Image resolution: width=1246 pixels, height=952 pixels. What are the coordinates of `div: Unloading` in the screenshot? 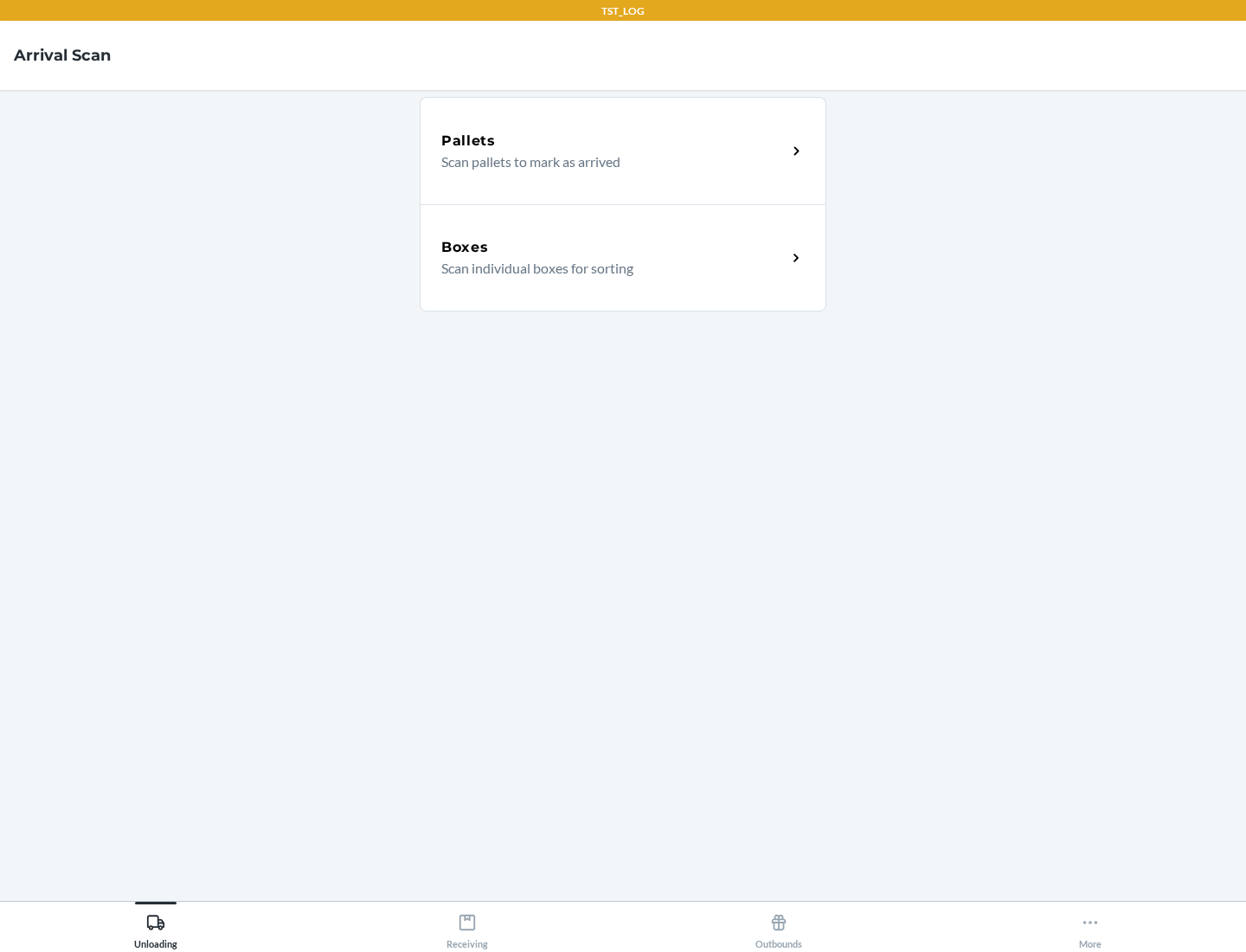 It's located at (156, 927).